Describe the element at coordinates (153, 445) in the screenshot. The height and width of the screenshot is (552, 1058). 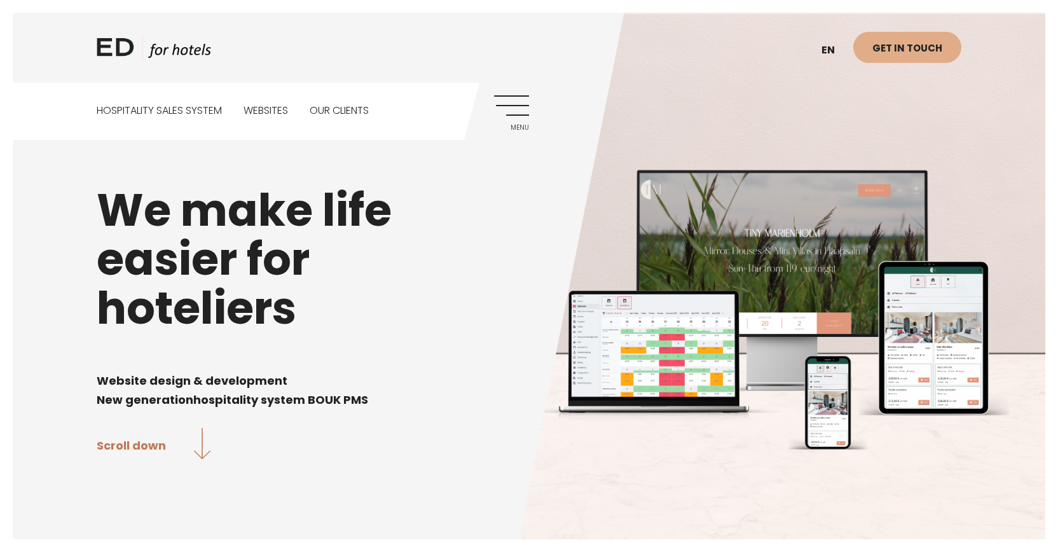
I see `a: Scroll down` at that location.